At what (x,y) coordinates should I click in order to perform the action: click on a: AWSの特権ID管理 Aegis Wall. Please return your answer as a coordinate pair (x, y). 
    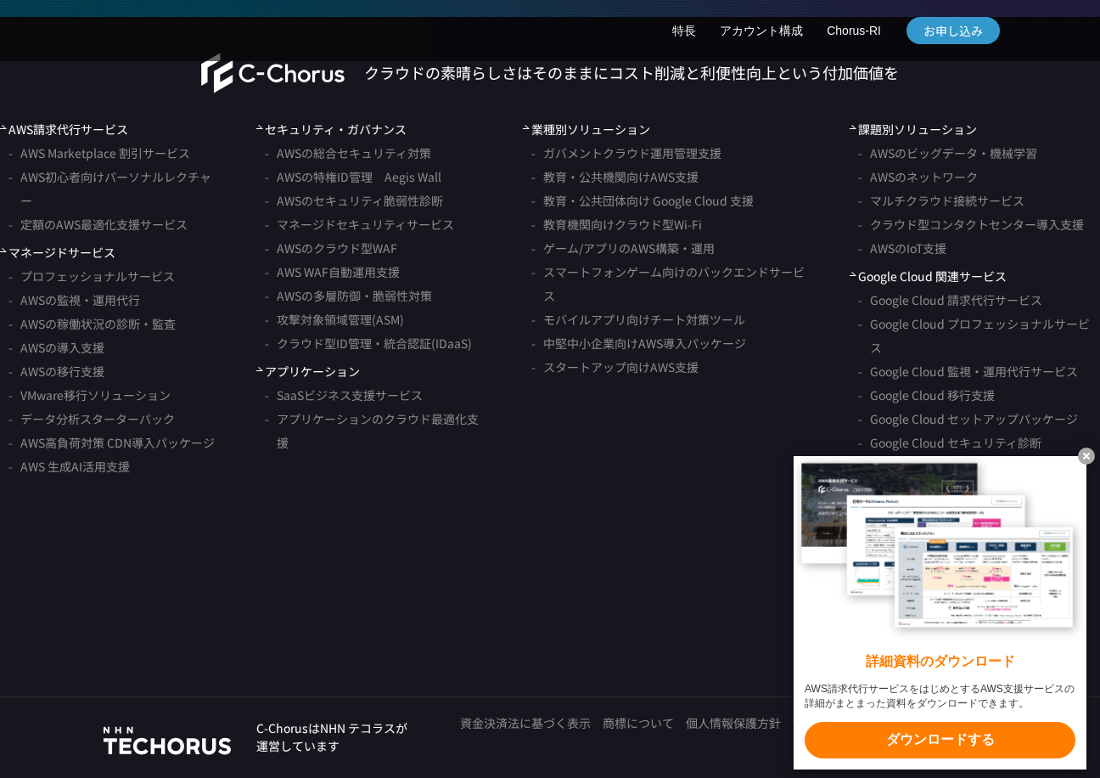
    Looking at the image, I should click on (353, 177).